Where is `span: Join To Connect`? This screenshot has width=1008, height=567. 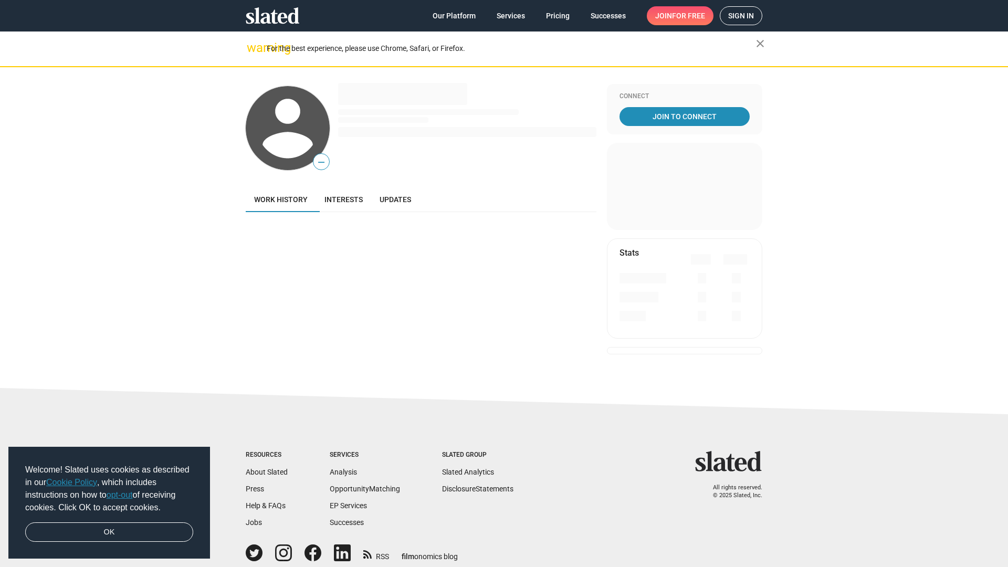
span: Join To Connect is located at coordinates (685, 117).